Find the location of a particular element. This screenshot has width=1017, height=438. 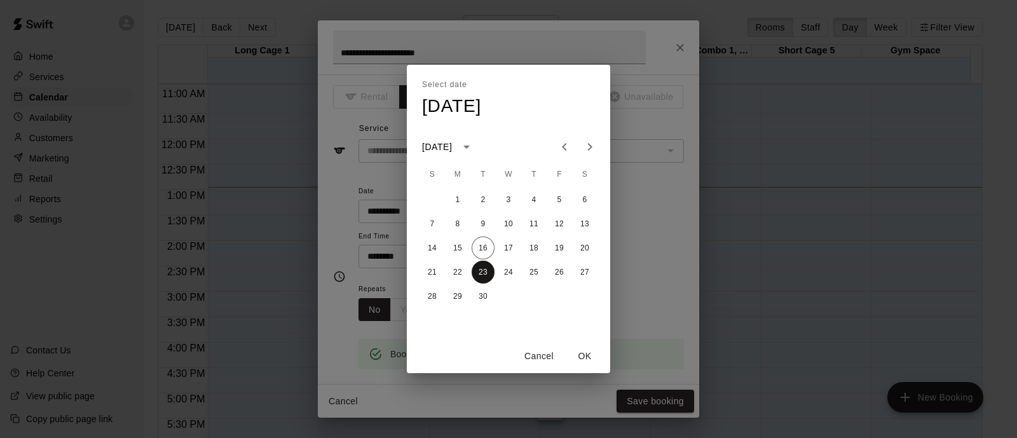

button: 8 is located at coordinates (457, 224).